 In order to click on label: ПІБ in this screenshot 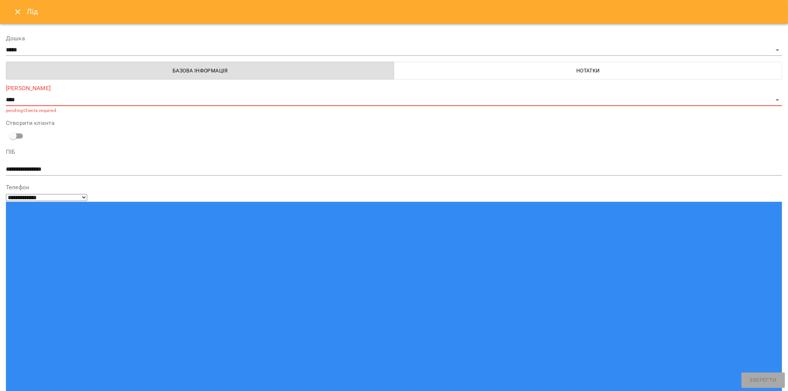, I will do `click(394, 152)`.